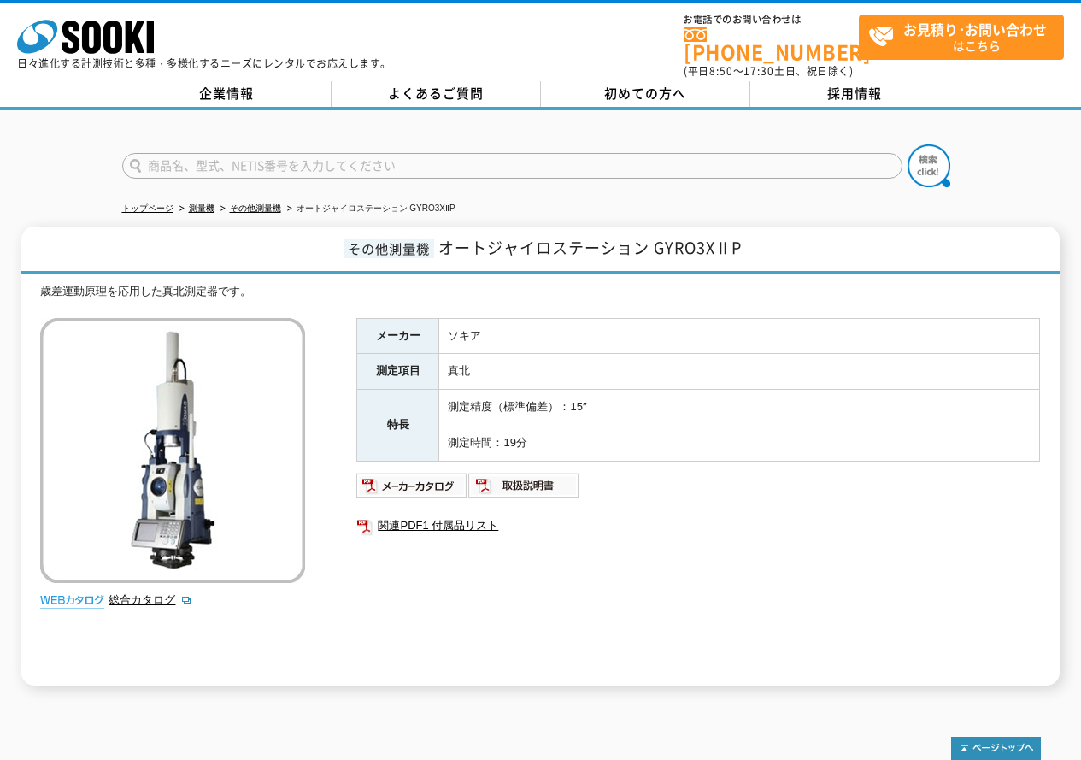 The width and height of the screenshot is (1081, 760). Describe the element at coordinates (759, 71) in the screenshot. I see `span: 17:30` at that location.